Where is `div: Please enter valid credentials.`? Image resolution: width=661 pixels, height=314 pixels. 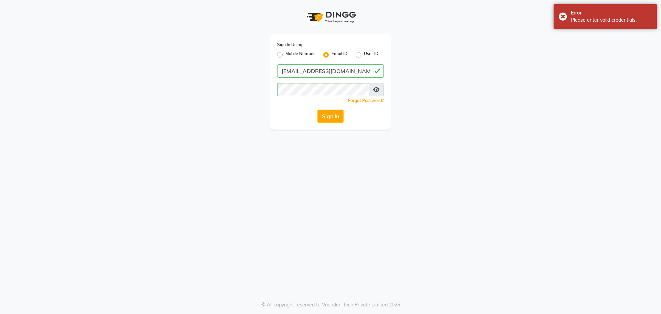 div: Please enter valid credentials. is located at coordinates (611, 20).